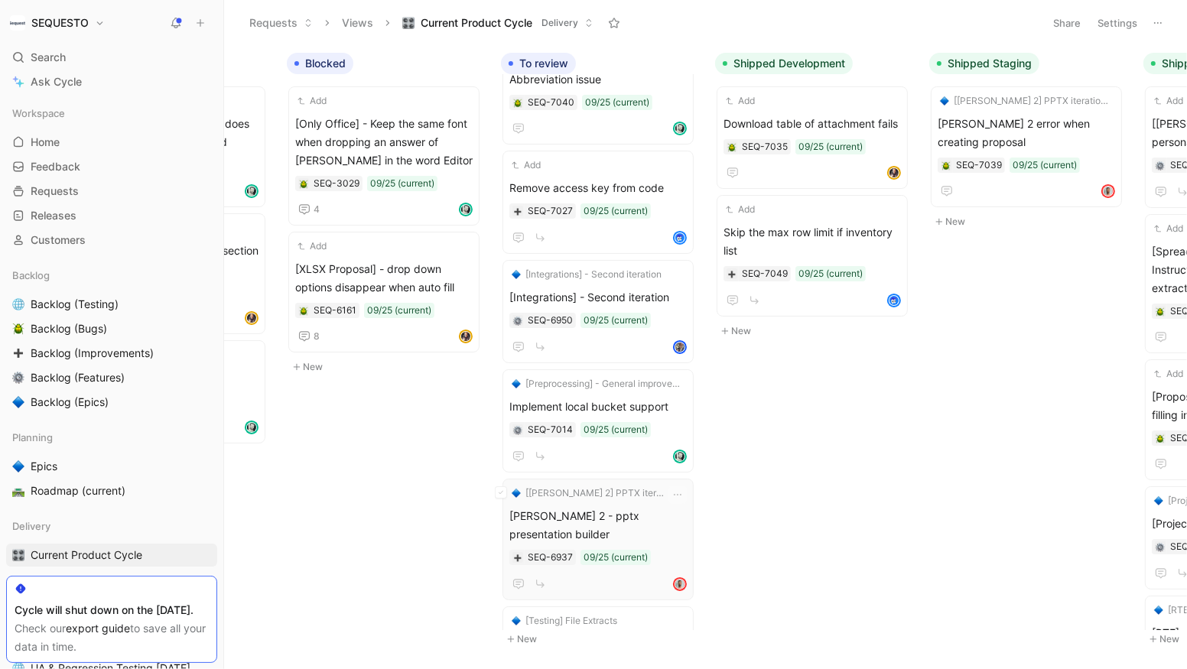 The image size is (1187, 669). I want to click on button: Shipped Development, so click(784, 63).